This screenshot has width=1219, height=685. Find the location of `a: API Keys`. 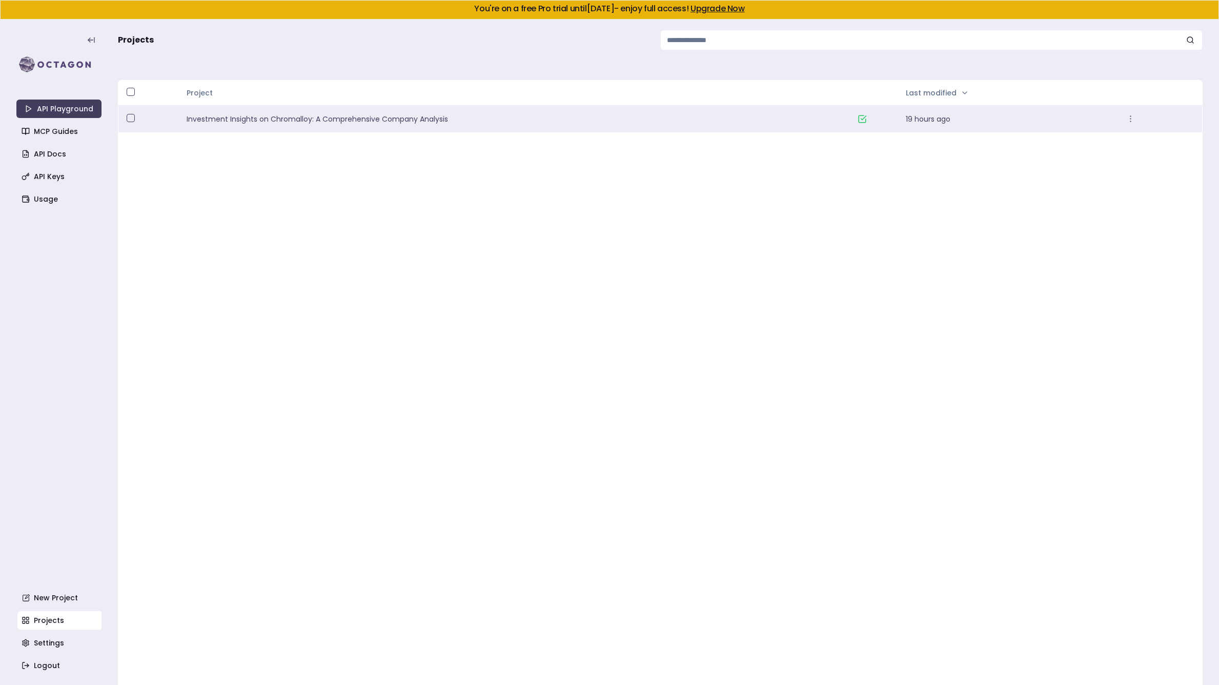

a: API Keys is located at coordinates (60, 176).